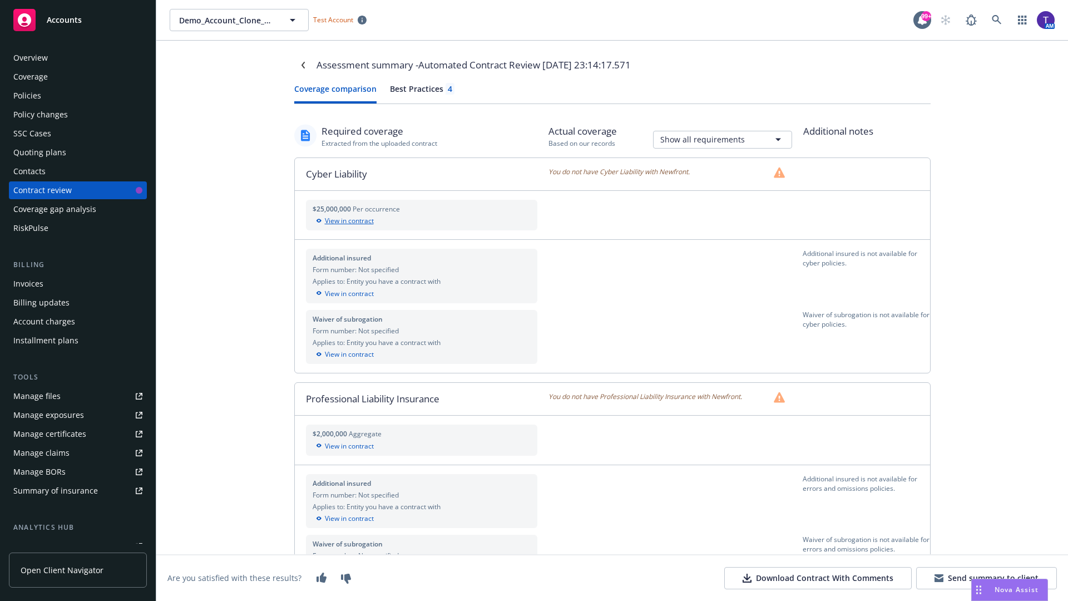 This screenshot has height=601, width=1068. What do you see at coordinates (926, 16) in the screenshot?
I see `div: 99+` at bounding box center [926, 16].